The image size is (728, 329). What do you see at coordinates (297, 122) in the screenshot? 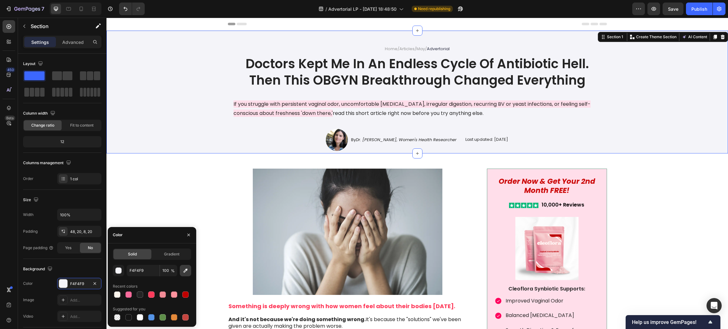
I see `span: By` at bounding box center [297, 122].